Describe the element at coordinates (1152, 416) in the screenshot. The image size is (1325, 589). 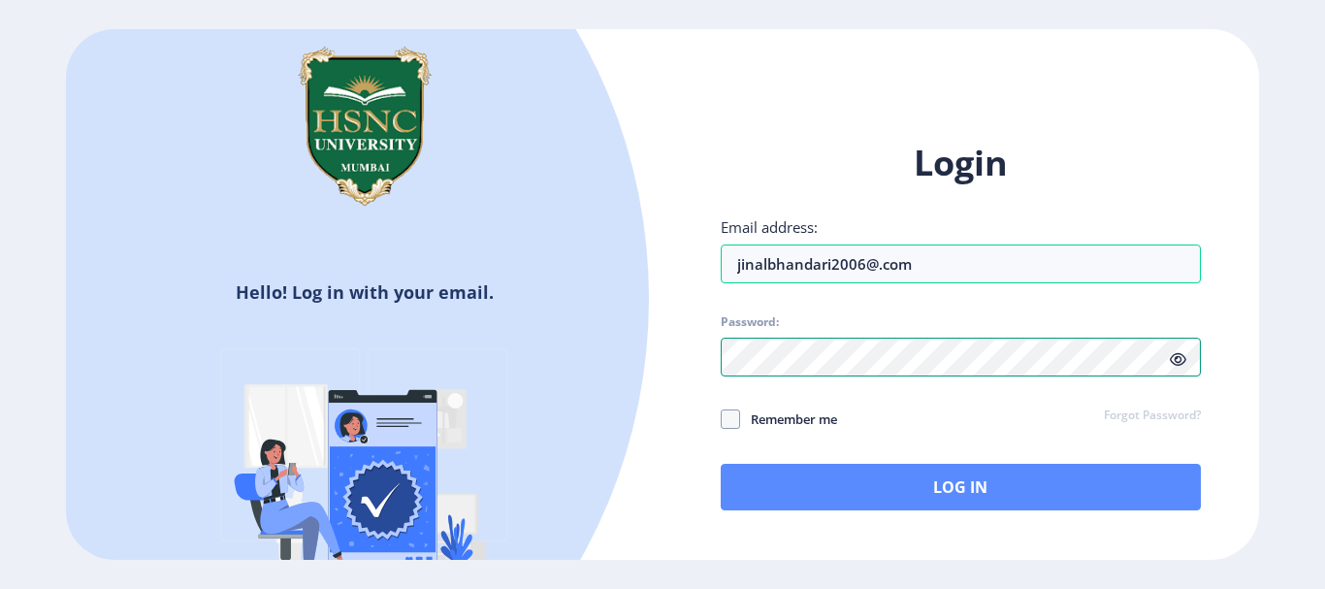
I see `a: Forgot Password?` at that location.